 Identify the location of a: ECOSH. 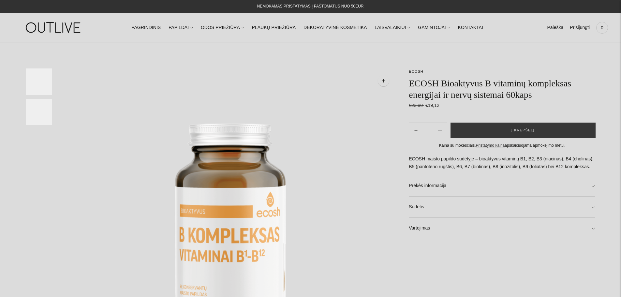
(416, 71).